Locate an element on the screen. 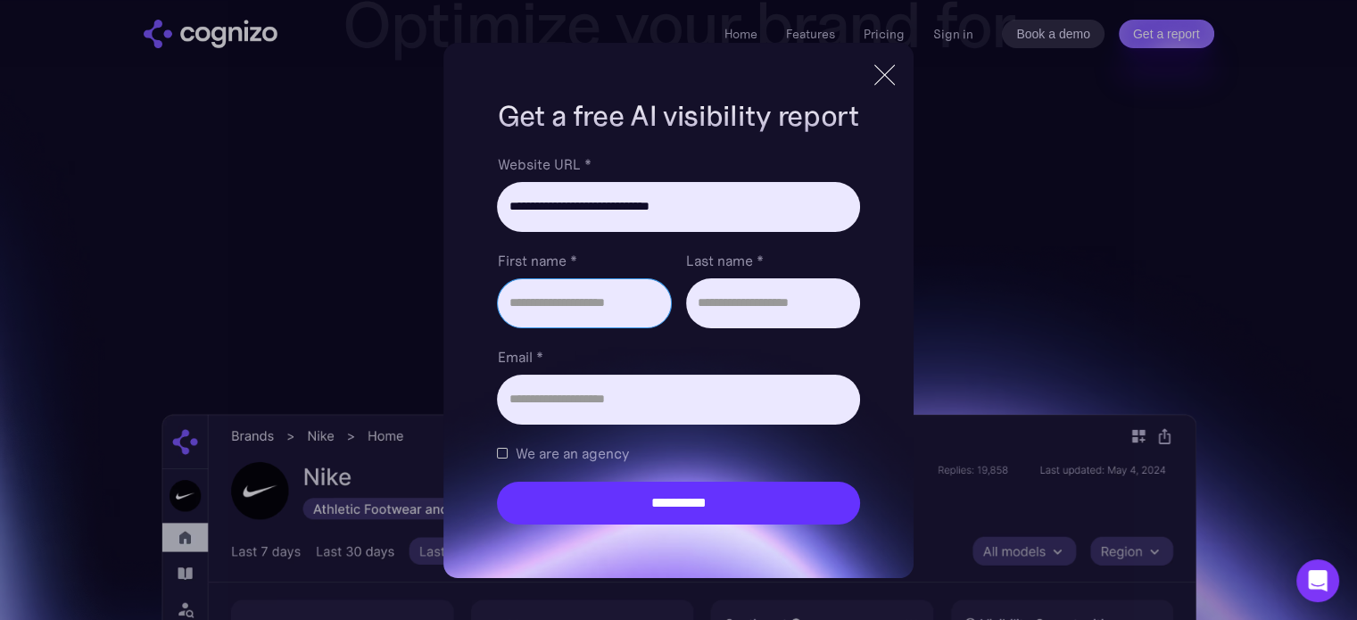 The width and height of the screenshot is (1357, 620). label: Last name * is located at coordinates (772, 260).